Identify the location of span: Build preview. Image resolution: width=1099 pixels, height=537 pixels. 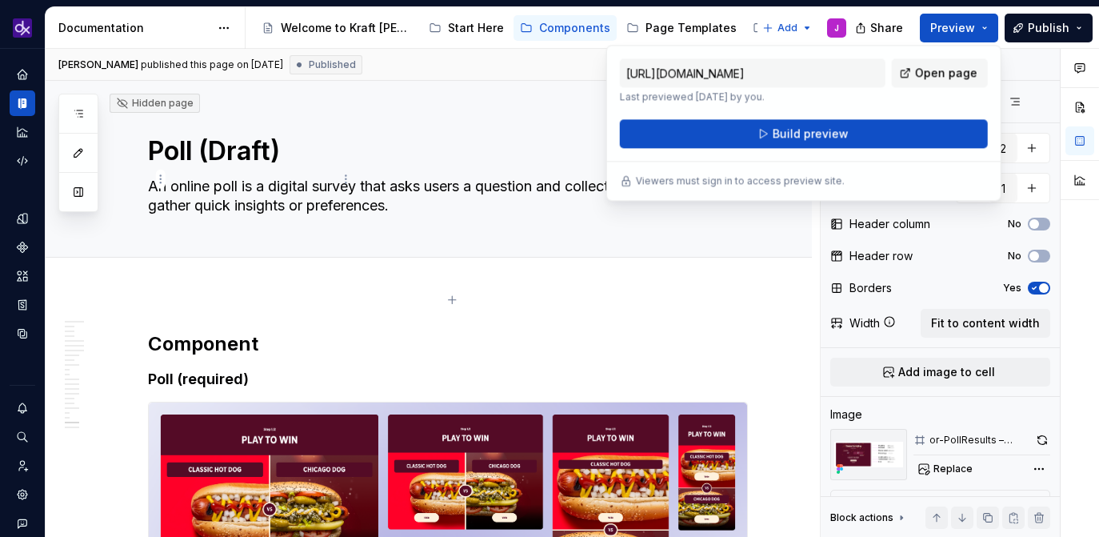
(809, 134).